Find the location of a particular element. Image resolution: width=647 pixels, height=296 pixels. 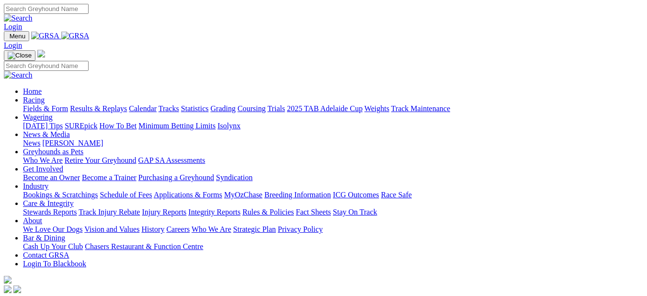

a: Syndication is located at coordinates (234, 177).